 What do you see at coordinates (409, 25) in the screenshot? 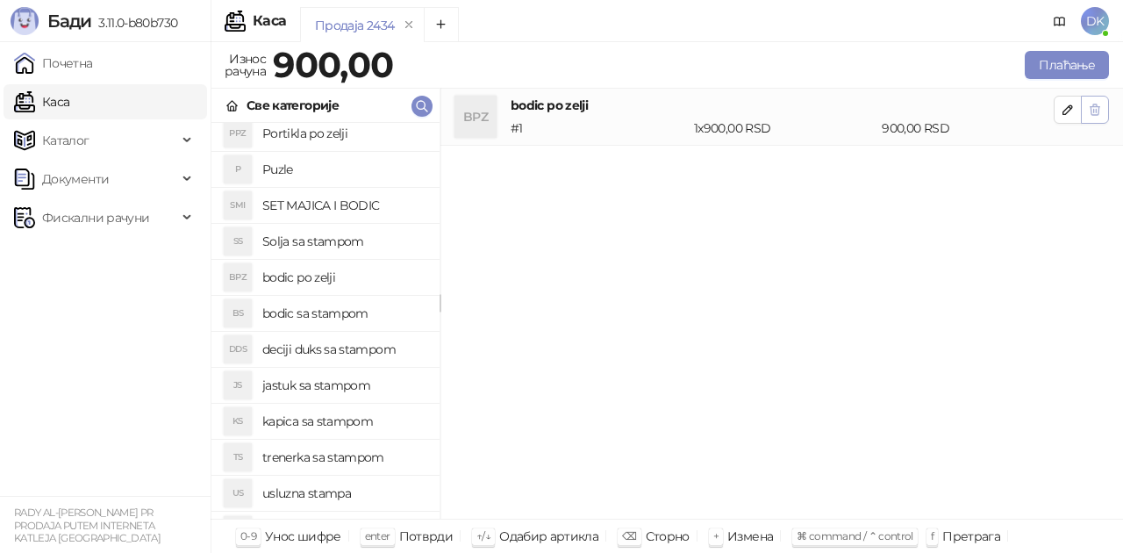
I see `button: remove` at bounding box center [409, 25].